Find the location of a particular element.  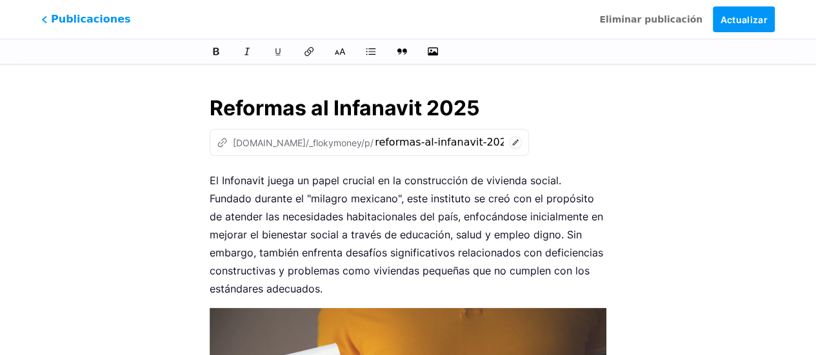

input: Título is located at coordinates (407, 108).